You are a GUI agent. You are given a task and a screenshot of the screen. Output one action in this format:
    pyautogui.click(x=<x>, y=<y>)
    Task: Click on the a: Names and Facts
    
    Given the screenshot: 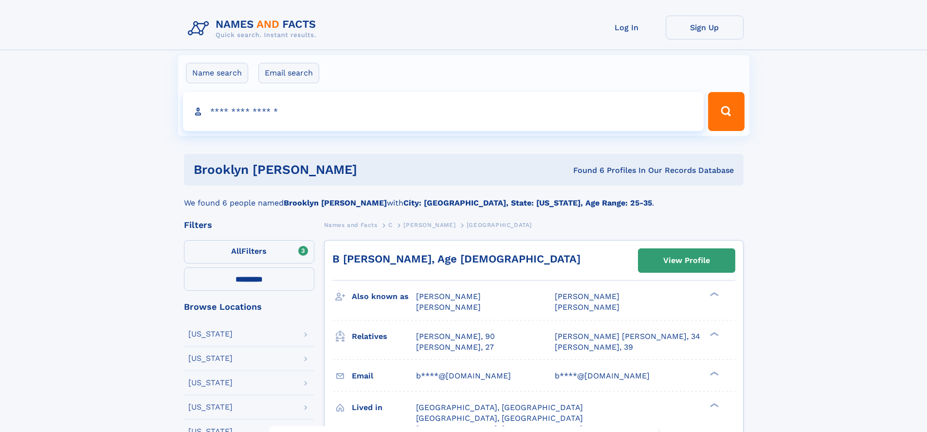 What is the action you would take?
    pyautogui.click(x=351, y=224)
    